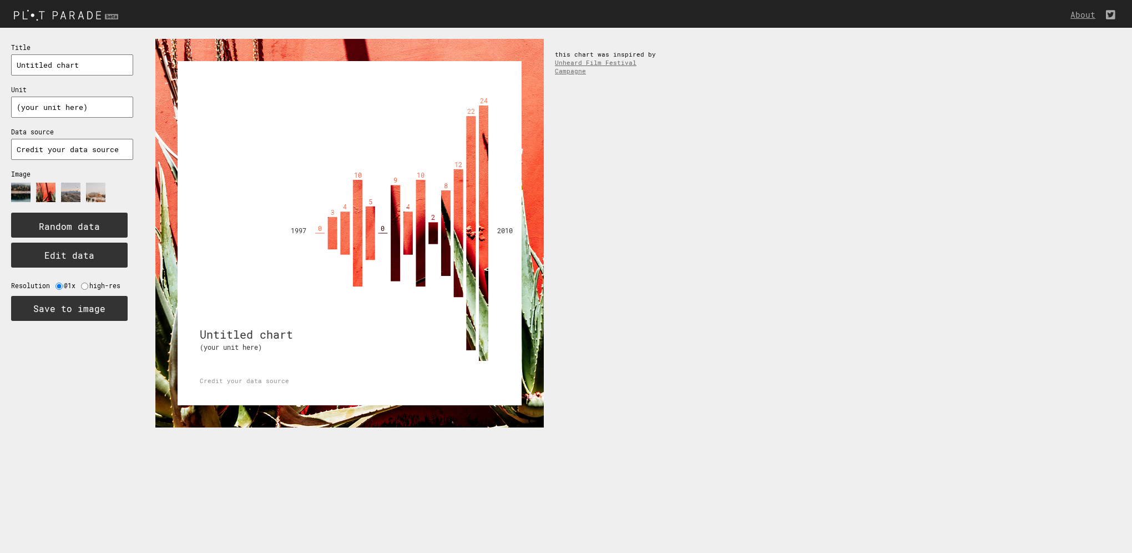  Describe the element at coordinates (69, 226) in the screenshot. I see `text: Random data` at that location.